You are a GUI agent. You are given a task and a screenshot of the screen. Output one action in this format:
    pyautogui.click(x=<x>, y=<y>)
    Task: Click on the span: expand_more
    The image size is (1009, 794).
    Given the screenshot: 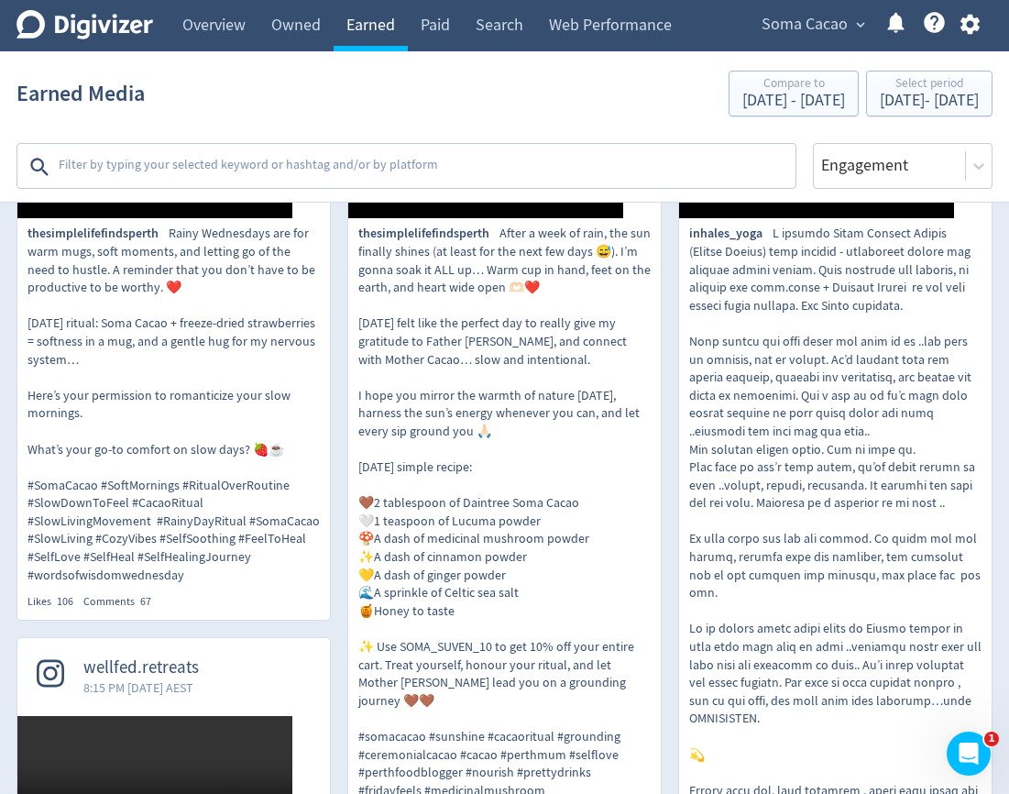 What is the action you would take?
    pyautogui.click(x=860, y=25)
    